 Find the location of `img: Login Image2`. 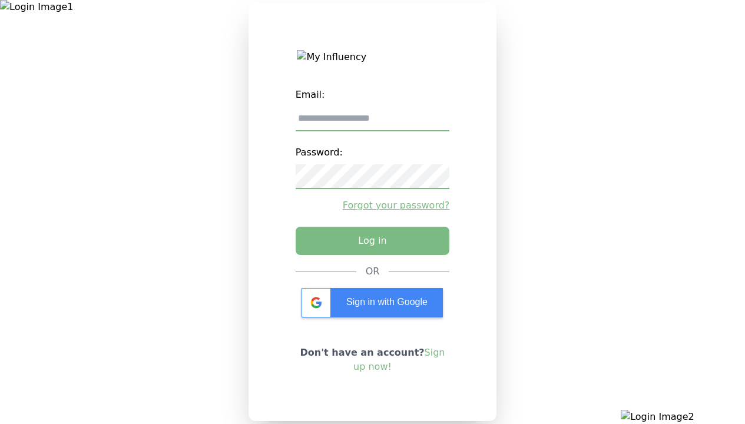

img: Login Image2 is located at coordinates (682, 417).